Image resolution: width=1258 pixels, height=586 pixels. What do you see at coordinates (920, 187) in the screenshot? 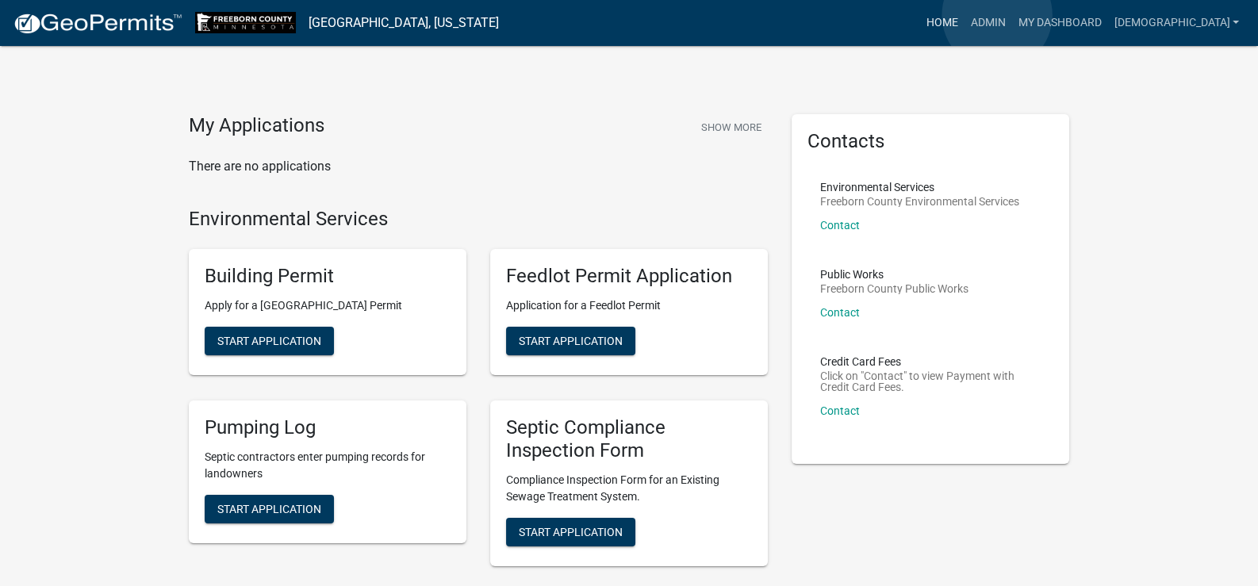
I see `p: Environmental Services` at bounding box center [920, 187].